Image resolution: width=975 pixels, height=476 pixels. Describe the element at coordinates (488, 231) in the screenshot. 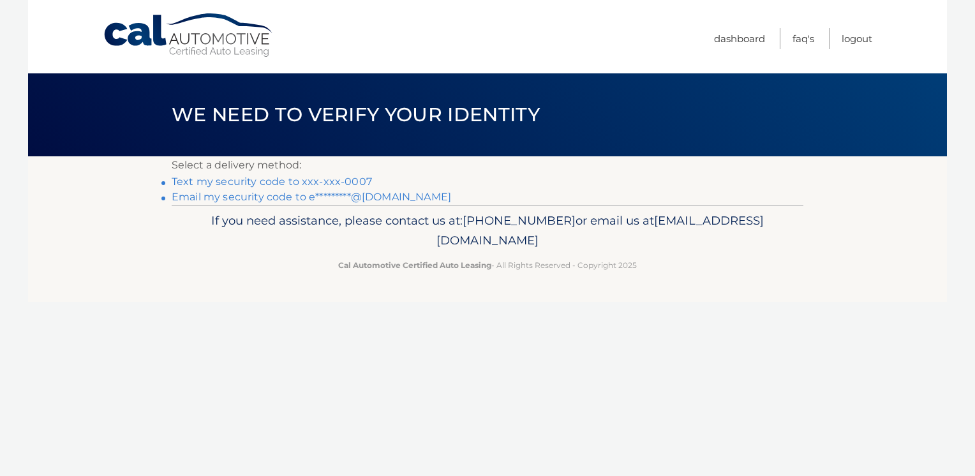

I see `p: If you need assistance, please contact us at: or email us at` at that location.